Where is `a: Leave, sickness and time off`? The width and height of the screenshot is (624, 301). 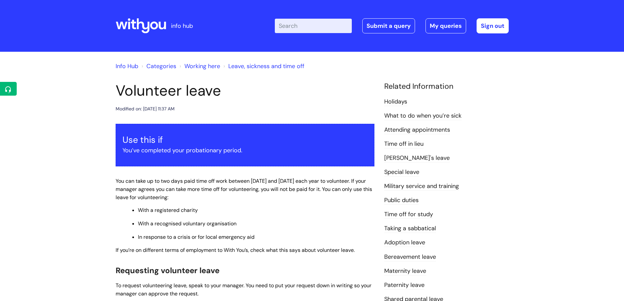 a: Leave, sickness and time off is located at coordinates (266, 66).